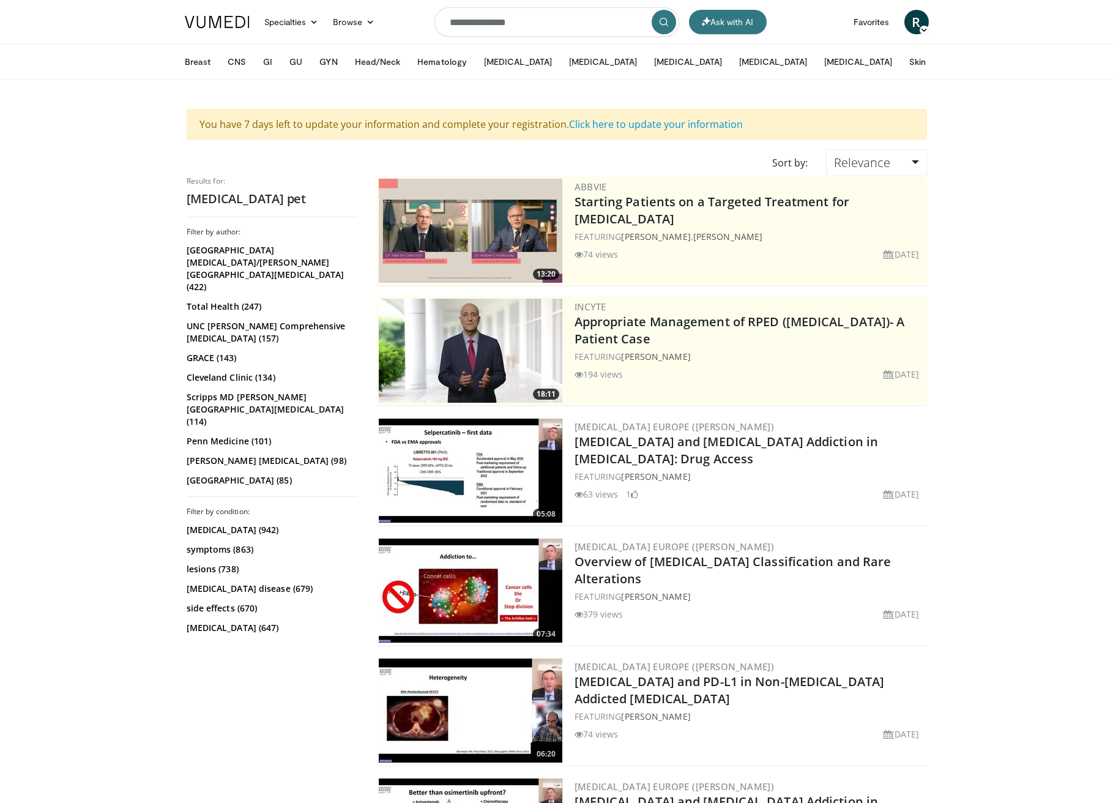 Image resolution: width=1113 pixels, height=803 pixels. I want to click on a: 05:08, so click(471, 471).